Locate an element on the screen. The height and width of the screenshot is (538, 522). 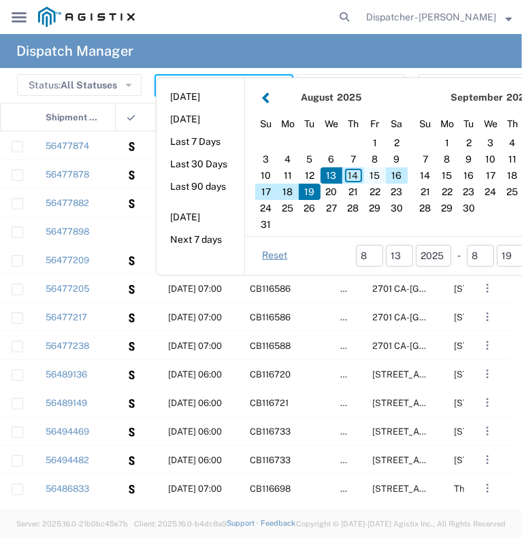
div: 19 is located at coordinates (310, 192).